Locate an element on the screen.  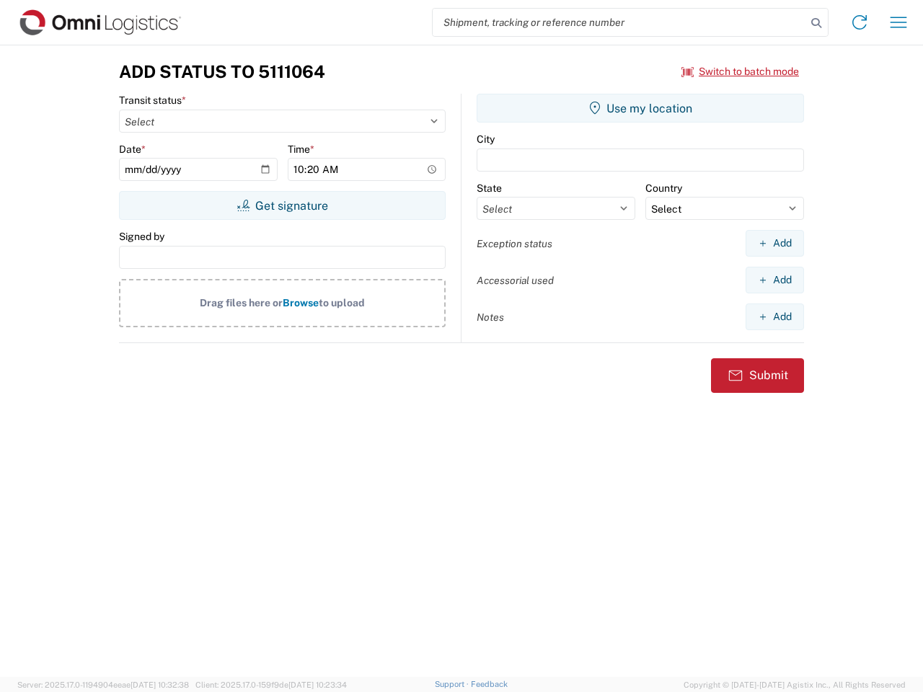
label: Accessorial used is located at coordinates (515, 280).